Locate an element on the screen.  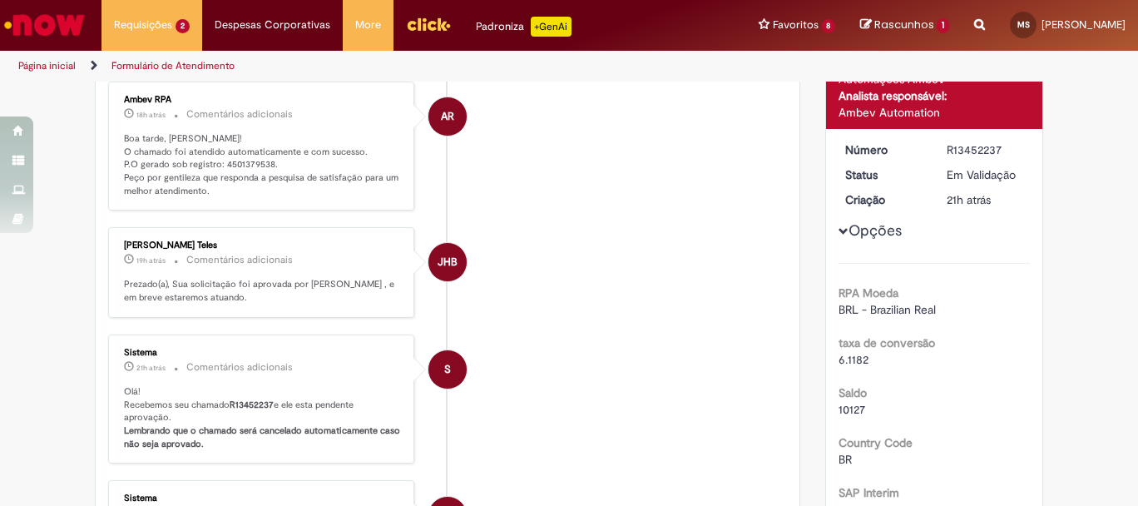
b: SAP Interim is located at coordinates (868, 492).